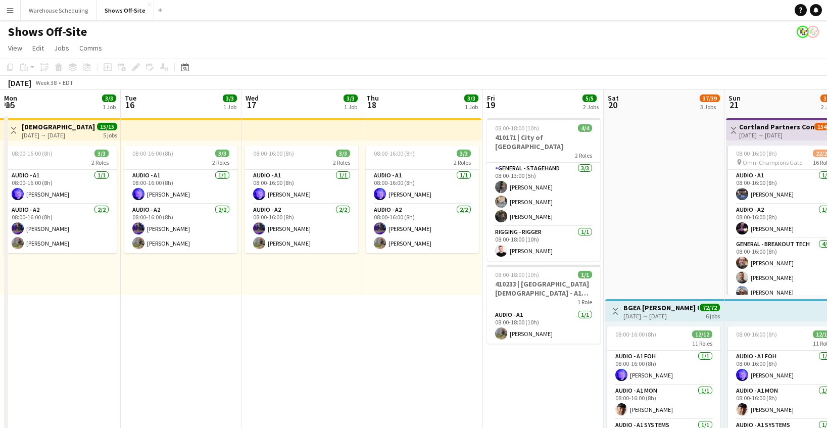  I want to click on button: Shows Off-Site, so click(125, 10).